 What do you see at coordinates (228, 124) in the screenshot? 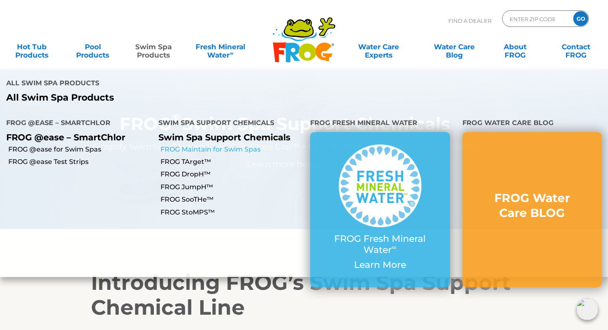
I see `h4: Swim Spa Support Chemicals` at bounding box center [228, 124].